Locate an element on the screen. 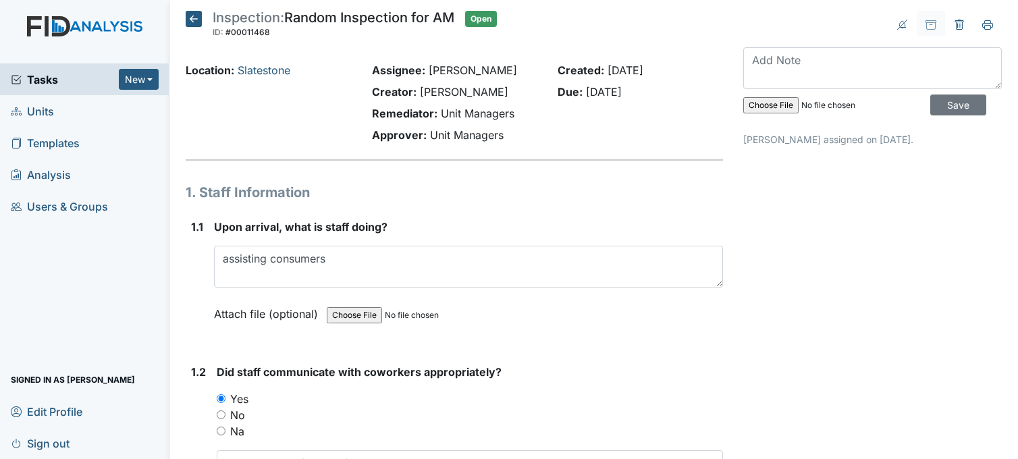 This screenshot has width=1018, height=459. input: Yes is located at coordinates (221, 398).